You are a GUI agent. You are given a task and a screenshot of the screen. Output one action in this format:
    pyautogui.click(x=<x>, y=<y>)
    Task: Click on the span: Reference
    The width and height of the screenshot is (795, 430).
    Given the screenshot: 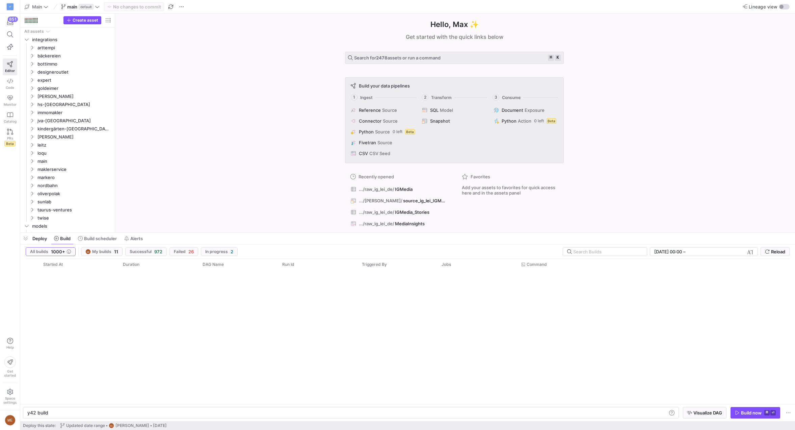 What is the action you would take?
    pyautogui.click(x=370, y=110)
    